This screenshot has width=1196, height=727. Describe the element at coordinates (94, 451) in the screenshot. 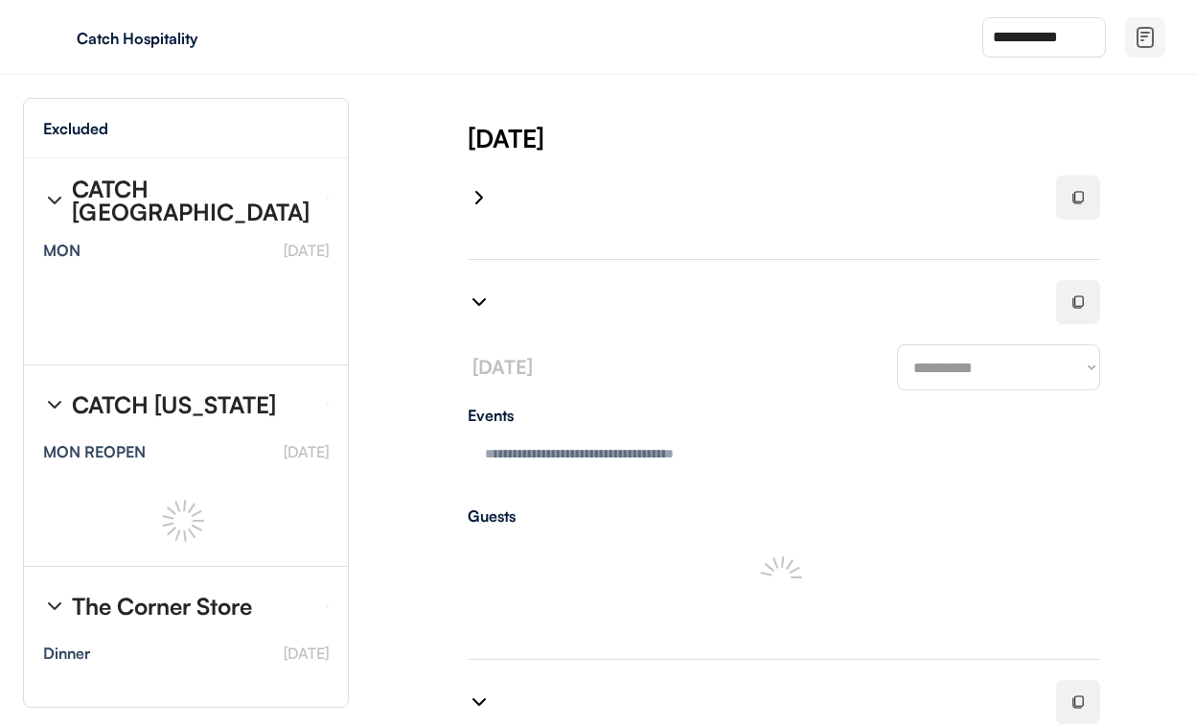

I see `div: MON REOPEN` at that location.